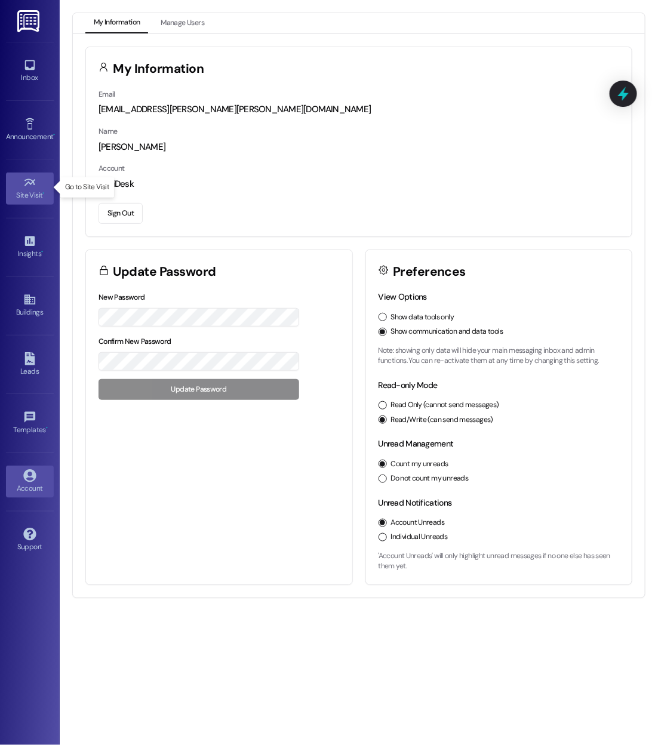  What do you see at coordinates (429, 272) in the screenshot?
I see `h3: Preferences` at bounding box center [429, 272].